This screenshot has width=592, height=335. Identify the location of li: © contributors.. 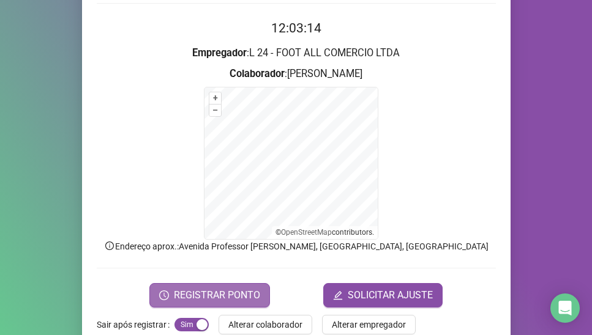
(324, 233).